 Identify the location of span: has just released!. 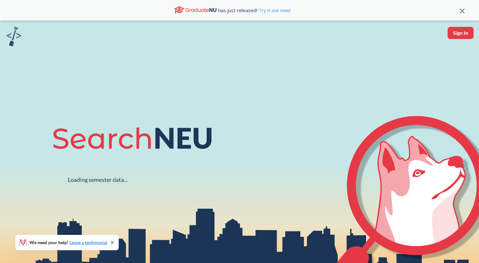
(254, 10).